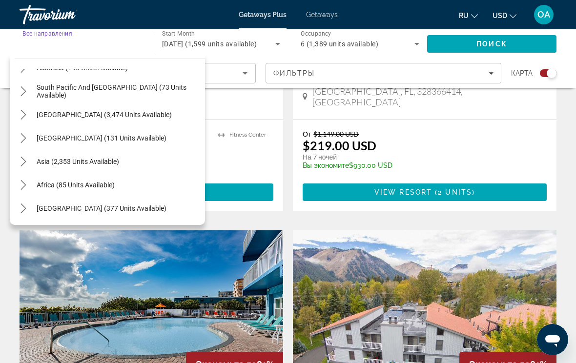 The image size is (576, 363). What do you see at coordinates (543, 15) in the screenshot?
I see `span: OA` at bounding box center [543, 15].